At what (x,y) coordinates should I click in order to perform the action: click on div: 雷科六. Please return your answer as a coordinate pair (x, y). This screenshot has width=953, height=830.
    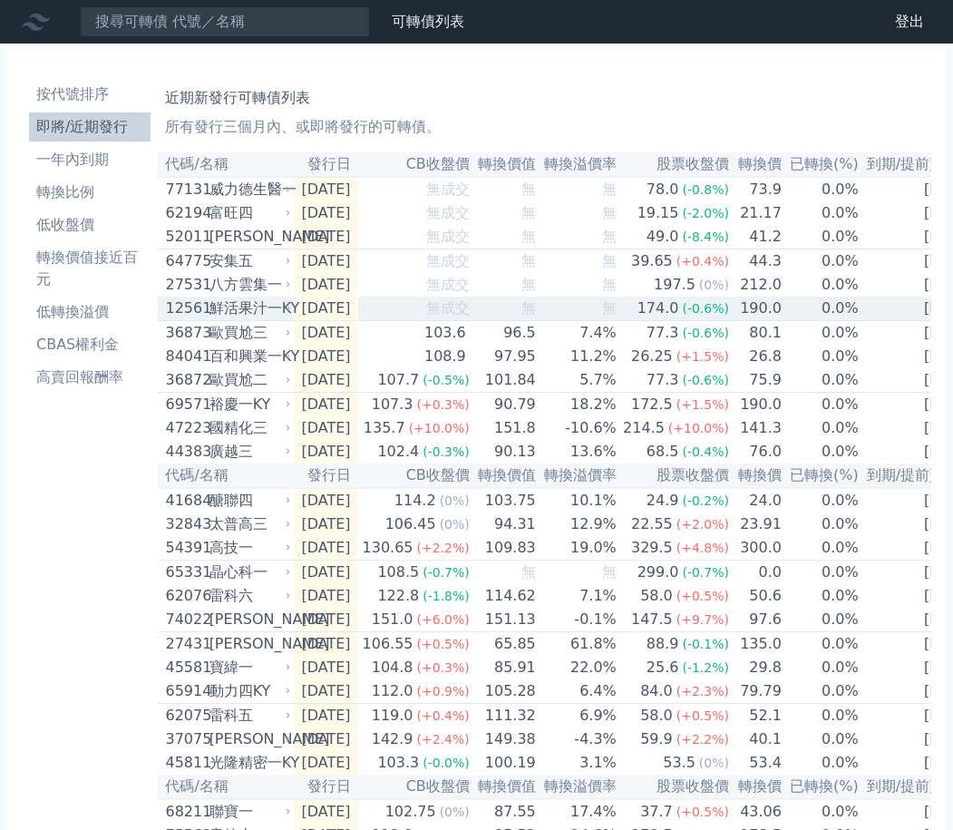
    Looking at the image, I should click on (248, 596).